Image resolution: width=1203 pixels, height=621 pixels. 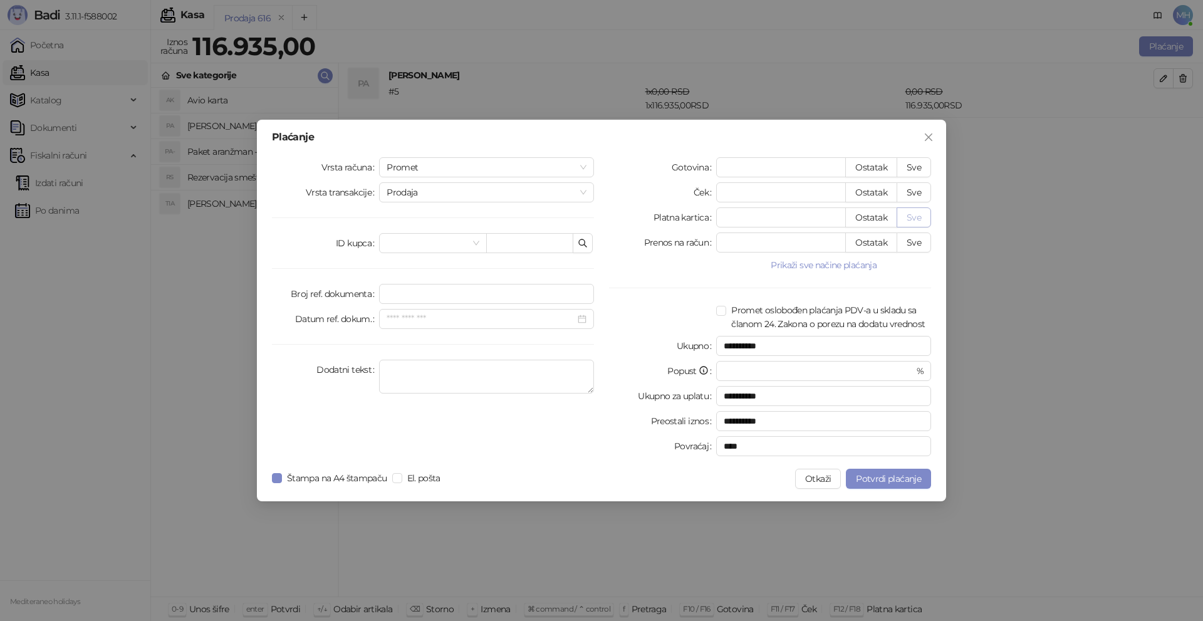 What do you see at coordinates (692, 371) in the screenshot?
I see `label: Popust` at bounding box center [692, 371].